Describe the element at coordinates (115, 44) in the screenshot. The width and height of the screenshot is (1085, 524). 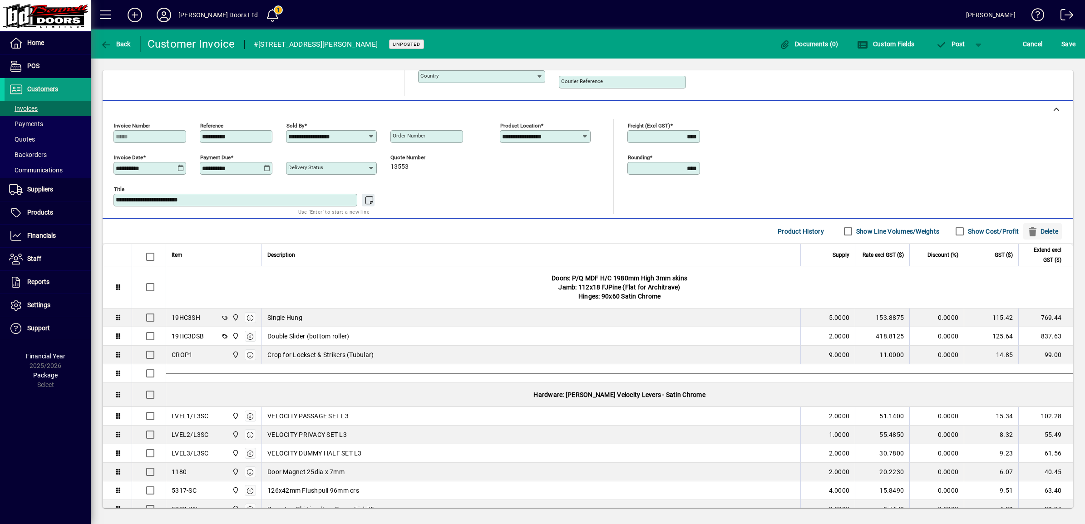
I see `span: Back` at that location.